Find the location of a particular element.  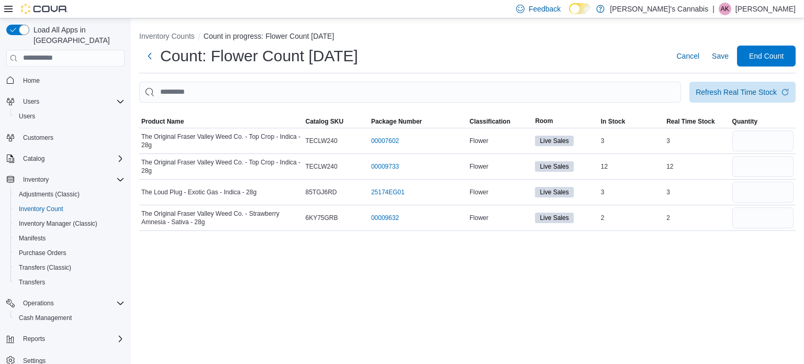

button: End Count is located at coordinates (766, 56).